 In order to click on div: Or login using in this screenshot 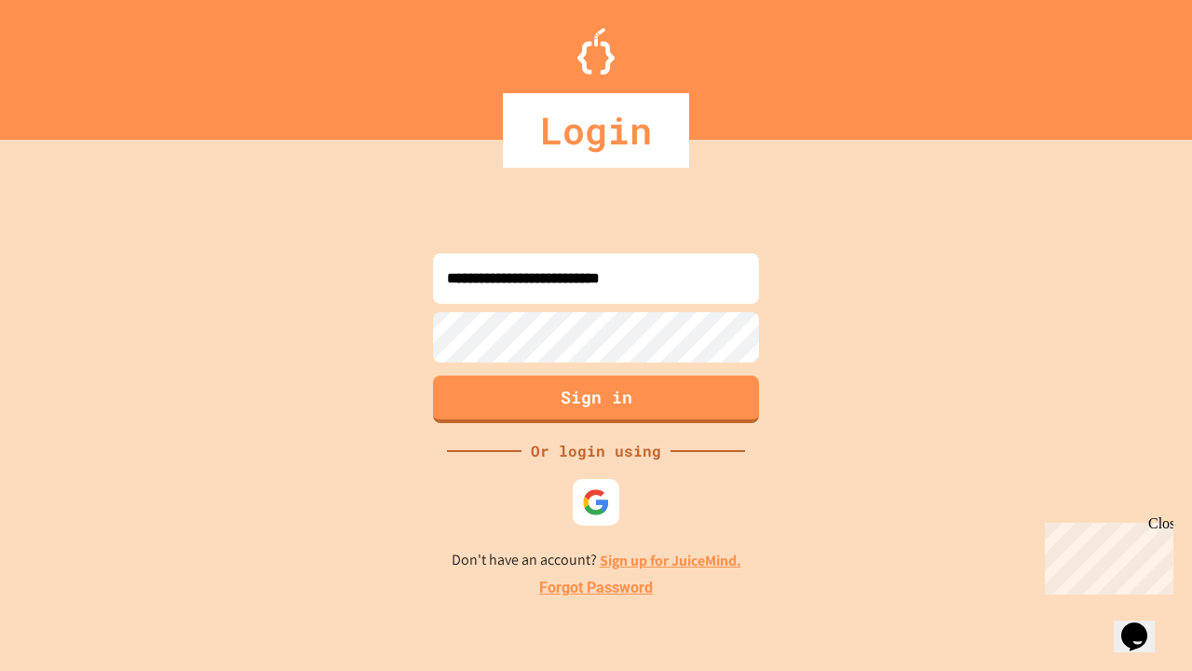, I will do `click(596, 451)`.